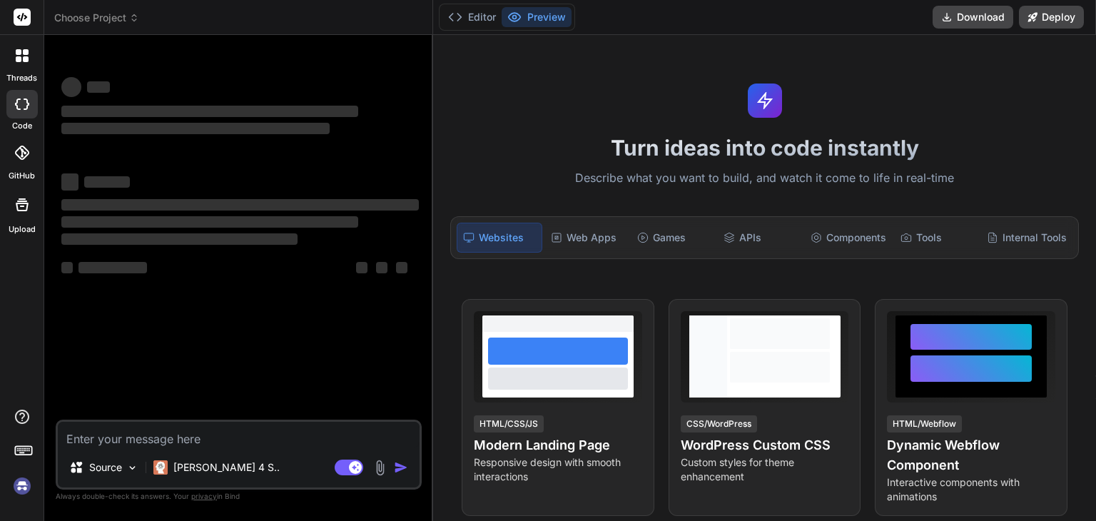  I want to click on div: Internal Tools, so click(1027, 238).